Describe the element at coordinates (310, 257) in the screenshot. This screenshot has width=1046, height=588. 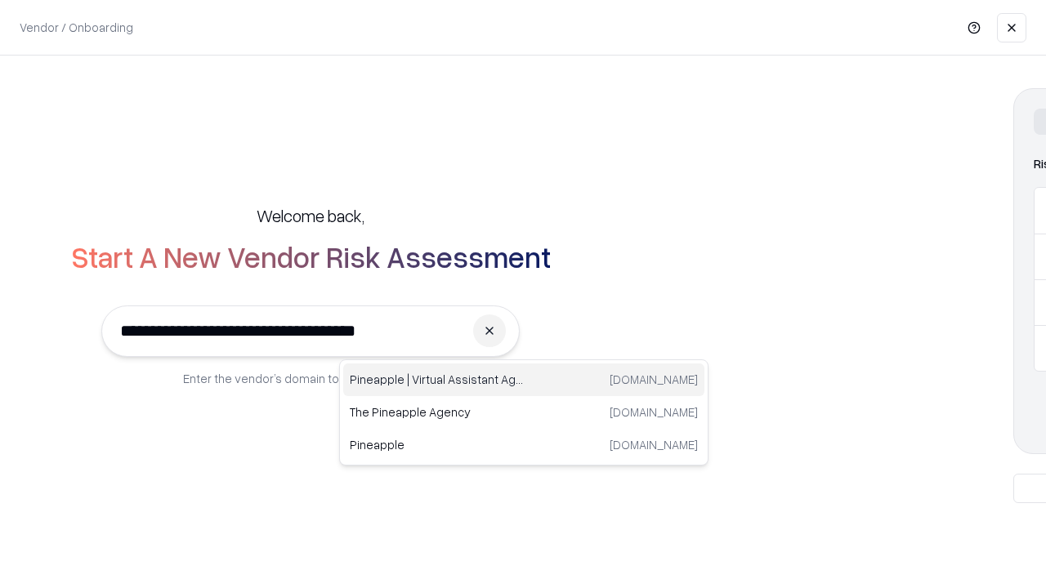
I see `h2: Start A New Vendor Risk Assessment` at that location.